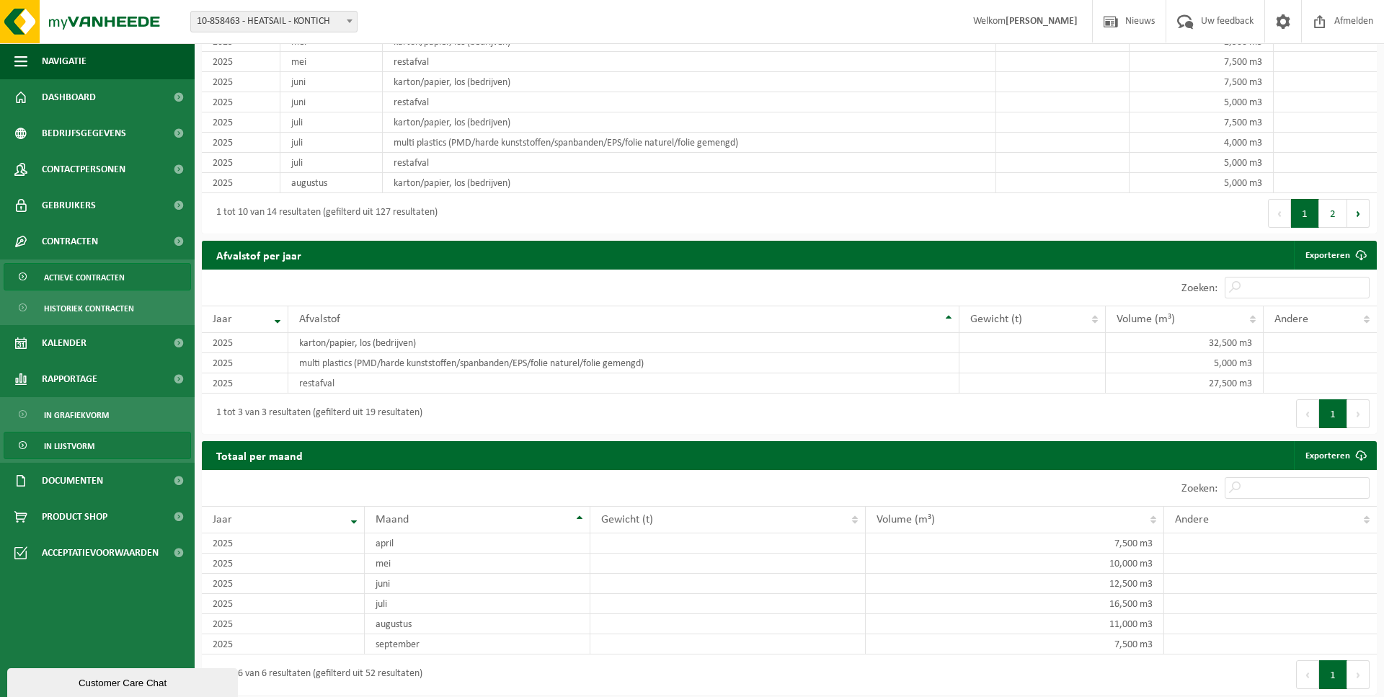 The height and width of the screenshot is (697, 1384). I want to click on span: Contracten, so click(70, 241).